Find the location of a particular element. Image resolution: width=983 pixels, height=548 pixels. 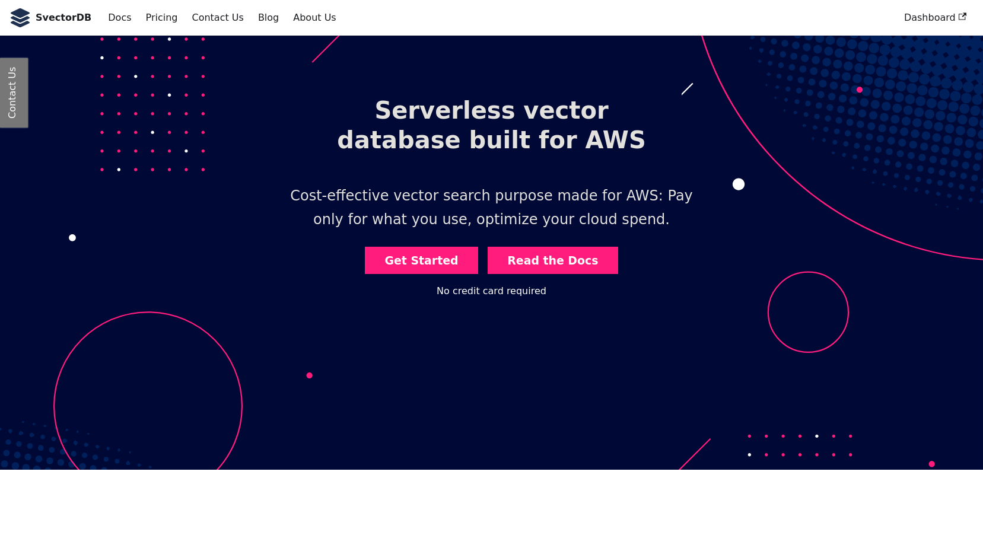

p: Cost-effective vector search purpose made for AWS: Pay only for what you use, optimize your cloud... is located at coordinates (491, 208).